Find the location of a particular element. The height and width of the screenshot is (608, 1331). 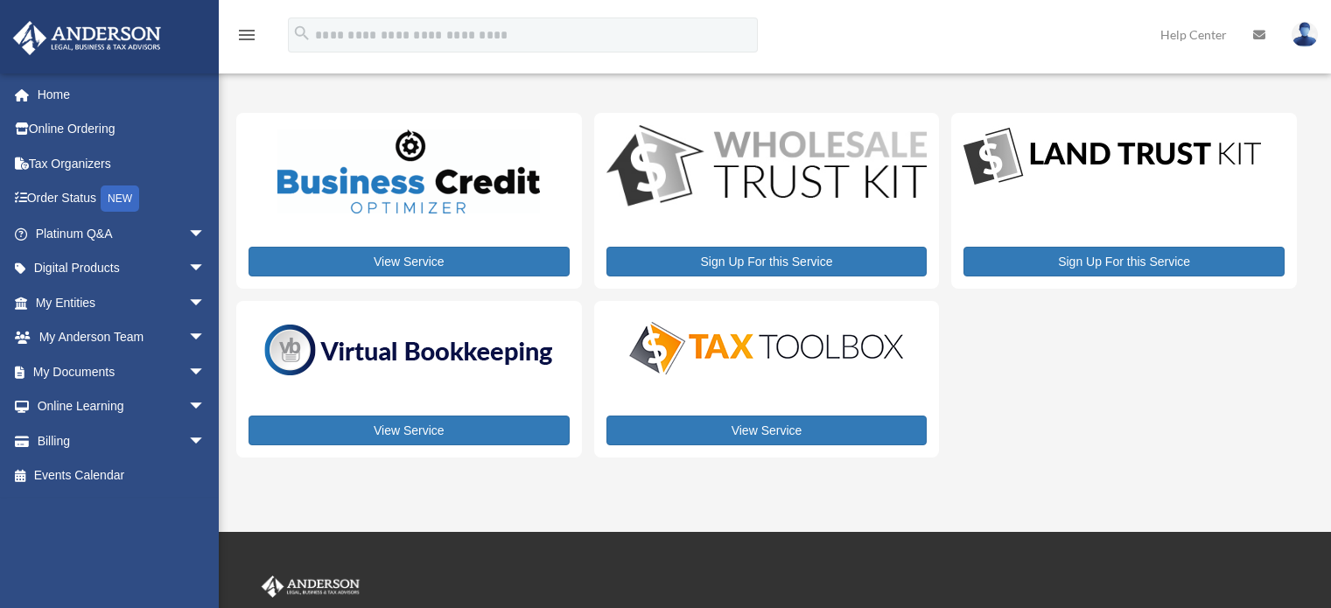

a: Platinum Q&Aarrow_drop_down is located at coordinates (122, 234).